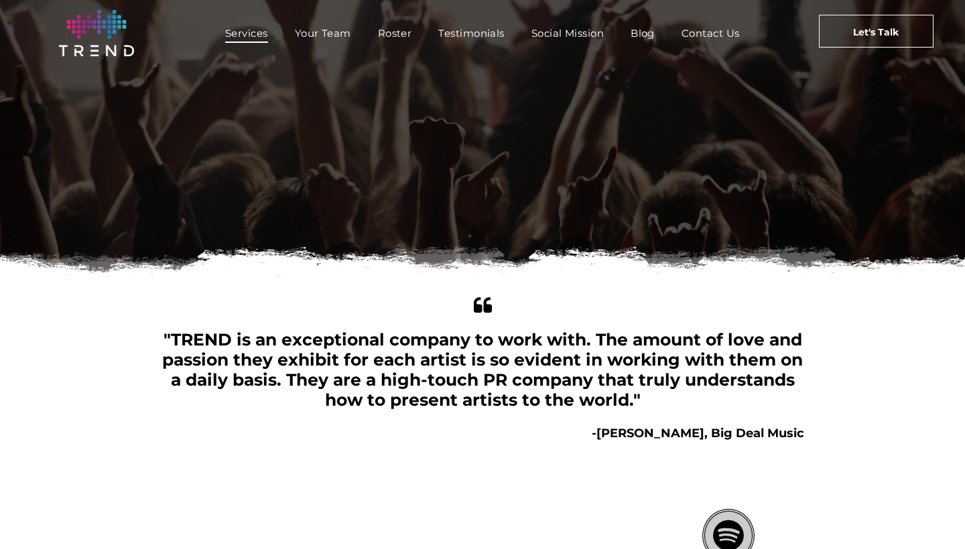 The height and width of the screenshot is (549, 965). I want to click on img: logo, so click(96, 33).